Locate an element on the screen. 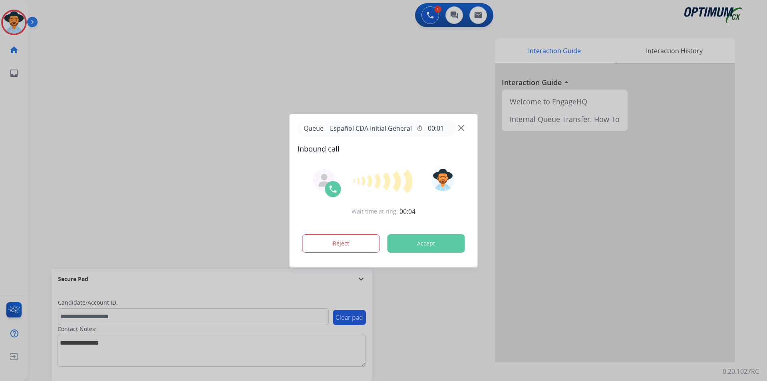  p: Queue is located at coordinates (313, 128).